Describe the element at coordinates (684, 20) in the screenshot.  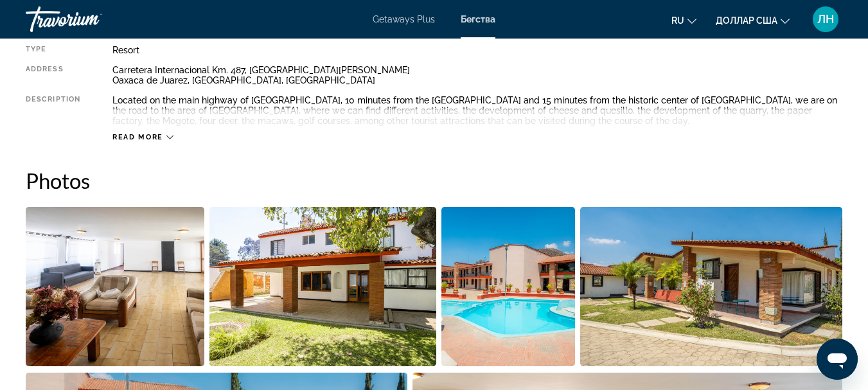
I see `button: Изменить язык` at that location.